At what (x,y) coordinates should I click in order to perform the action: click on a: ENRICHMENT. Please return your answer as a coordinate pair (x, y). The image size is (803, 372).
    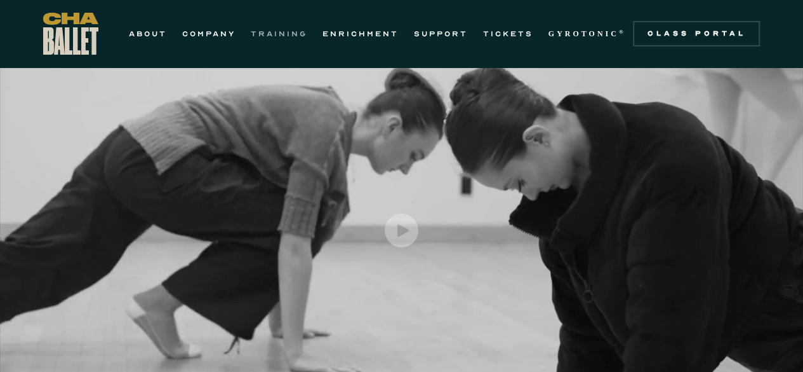
    Looking at the image, I should click on (361, 34).